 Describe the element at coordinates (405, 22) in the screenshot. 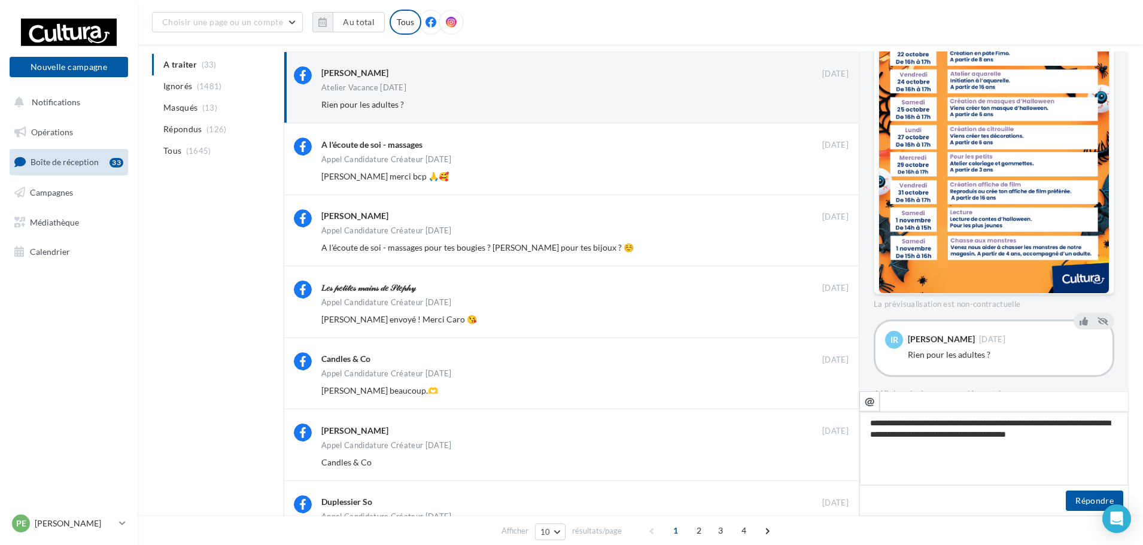

I see `div: Tous` at that location.